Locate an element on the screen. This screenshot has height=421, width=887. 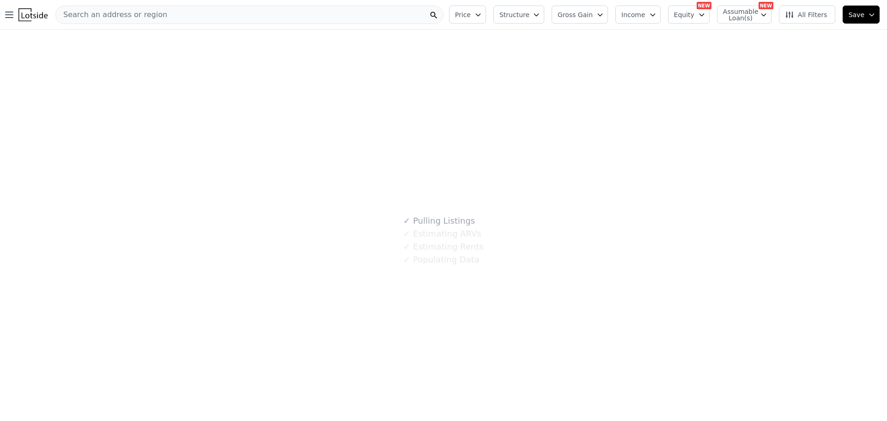
span: All Filters is located at coordinates (807, 15).